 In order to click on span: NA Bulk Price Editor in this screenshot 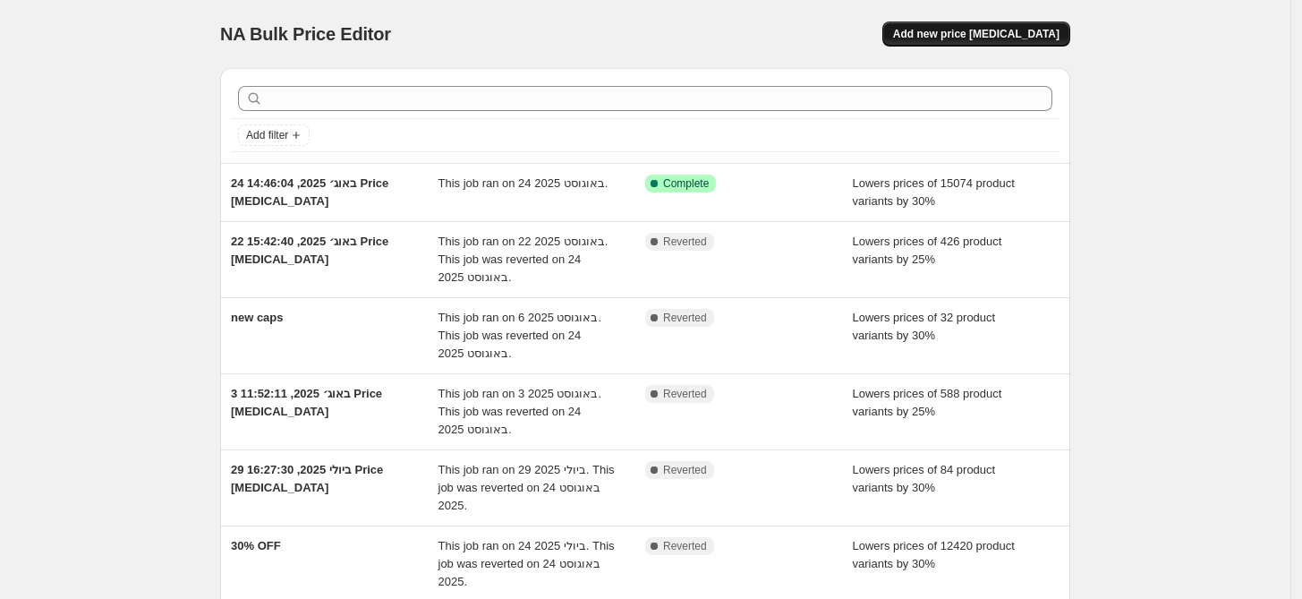, I will do `click(305, 34)`.